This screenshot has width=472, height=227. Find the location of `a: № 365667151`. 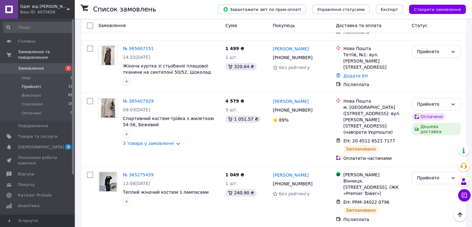

a: № 365667151 is located at coordinates (138, 48).